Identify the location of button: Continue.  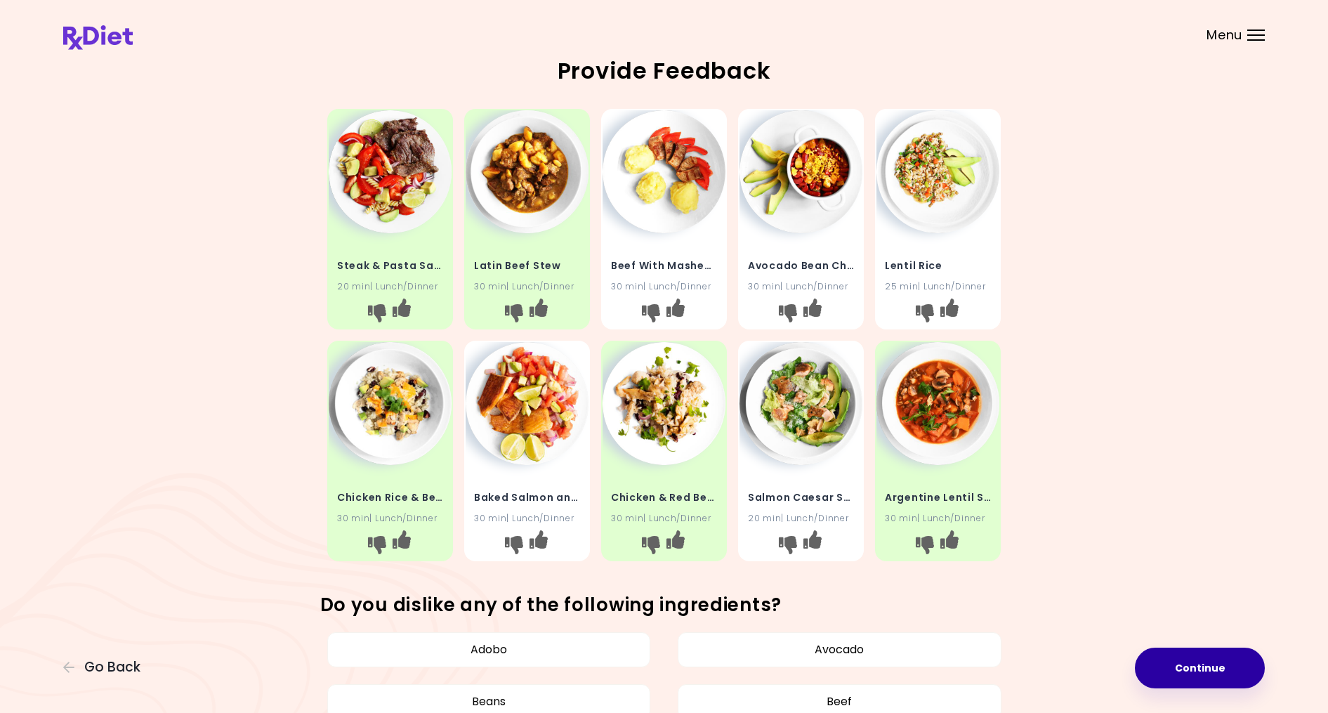
(1199, 668).